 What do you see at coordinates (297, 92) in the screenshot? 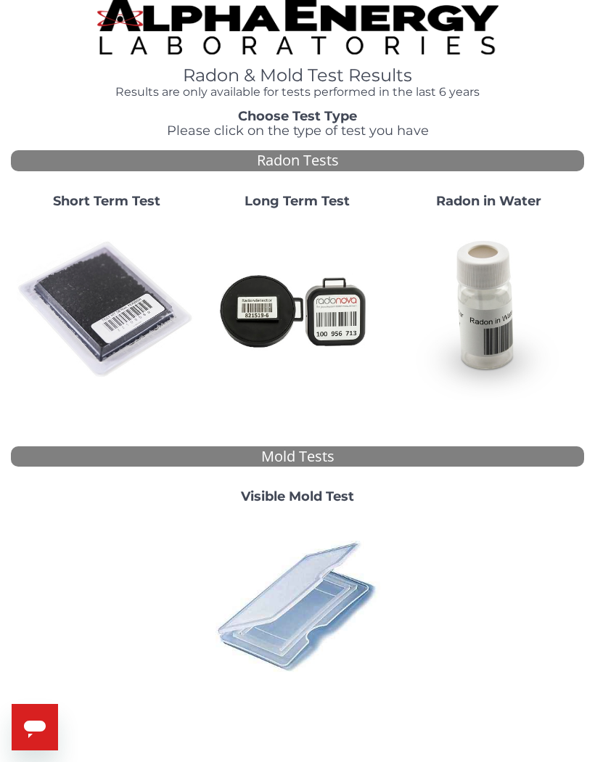
I see `h4: Results are only available for tests performed in the last 6 years` at bounding box center [297, 92].